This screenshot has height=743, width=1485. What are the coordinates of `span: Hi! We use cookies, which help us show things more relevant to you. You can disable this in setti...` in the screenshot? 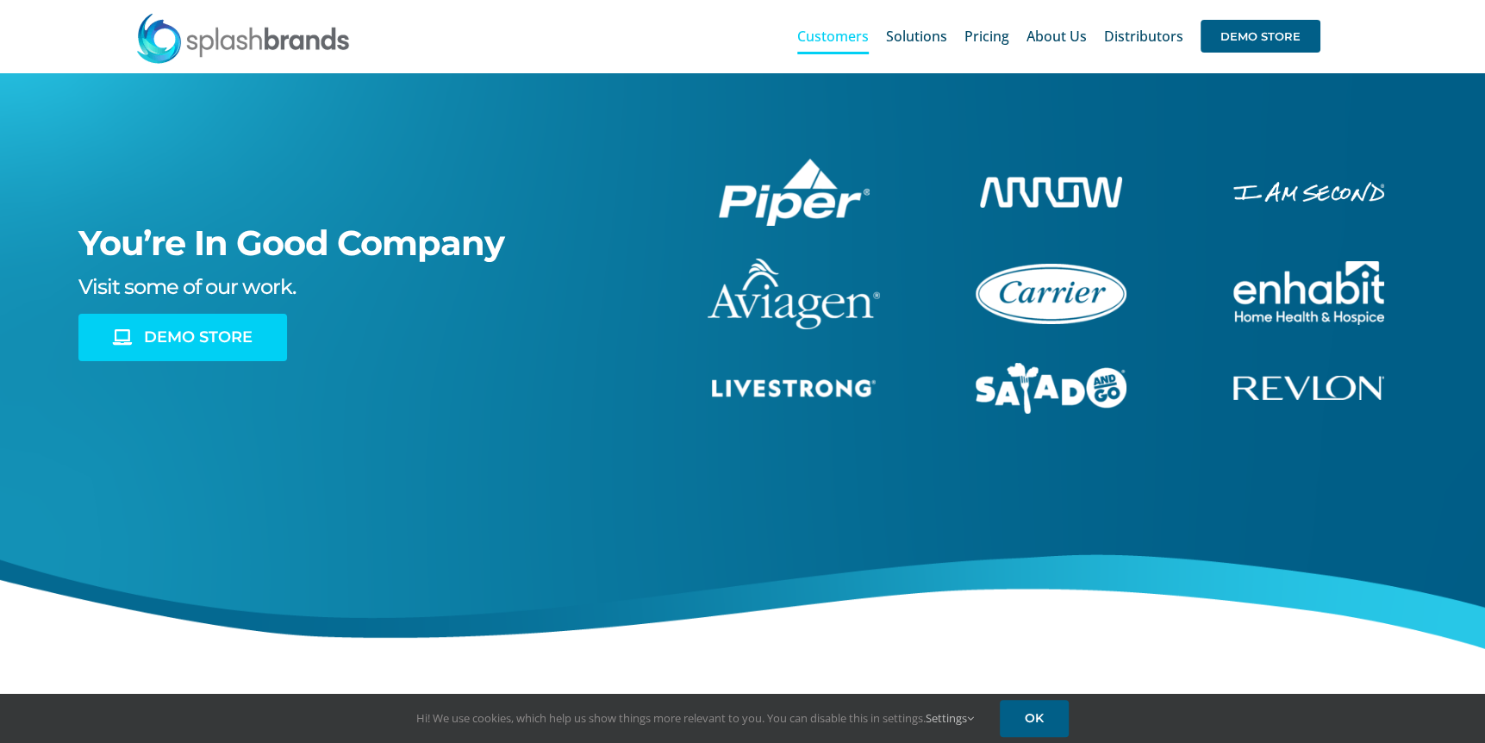 It's located at (694, 718).